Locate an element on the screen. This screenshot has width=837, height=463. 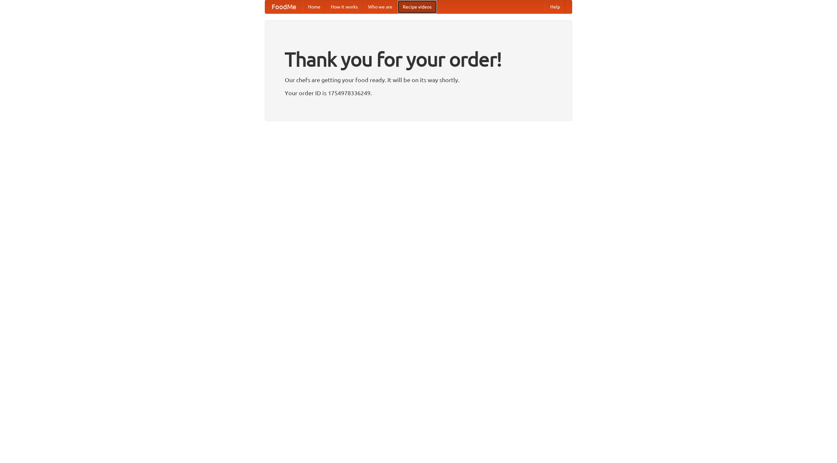
h1: Thank you for your order! is located at coordinates (419, 59).